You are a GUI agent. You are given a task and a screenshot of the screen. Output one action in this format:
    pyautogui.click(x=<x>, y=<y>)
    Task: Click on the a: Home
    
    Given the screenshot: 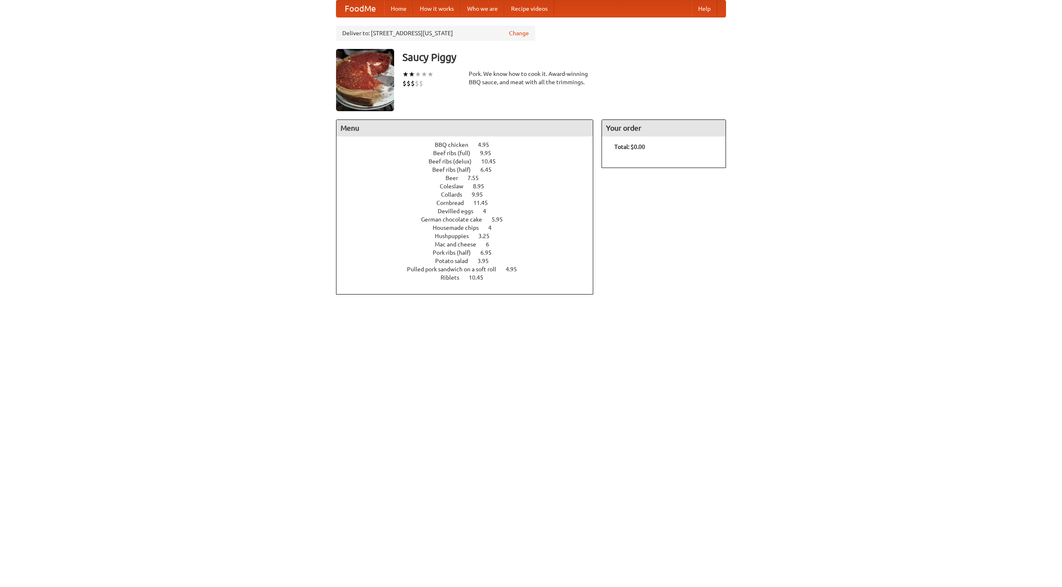 What is the action you would take?
    pyautogui.click(x=399, y=9)
    